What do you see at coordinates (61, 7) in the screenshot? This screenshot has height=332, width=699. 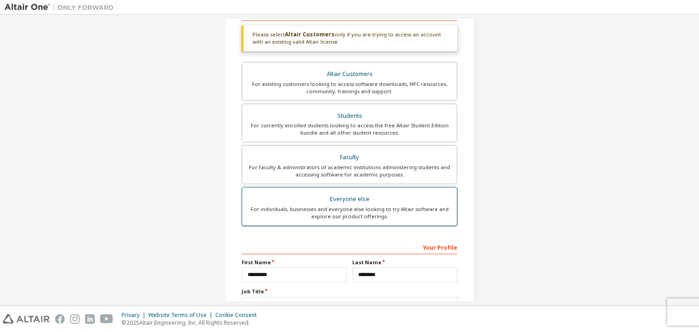 I see `img: Altair One` at bounding box center [61, 7].